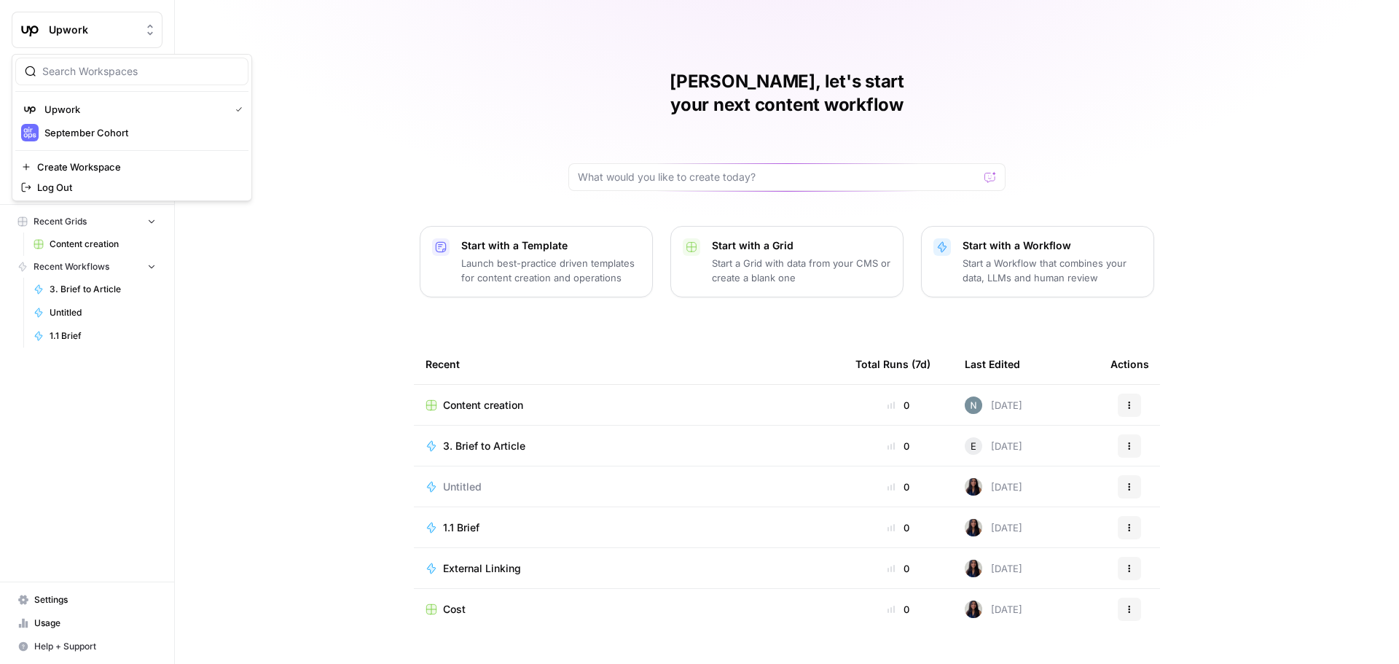  I want to click on span: External Linking, so click(482, 568).